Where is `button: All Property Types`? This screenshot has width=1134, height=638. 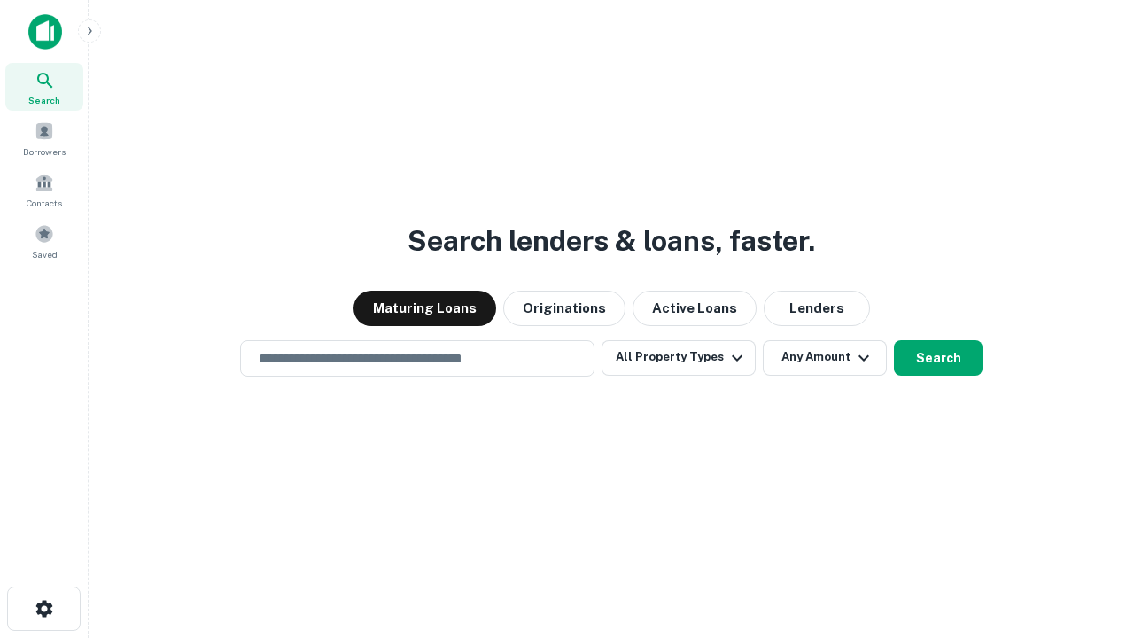 button: All Property Types is located at coordinates (679, 358).